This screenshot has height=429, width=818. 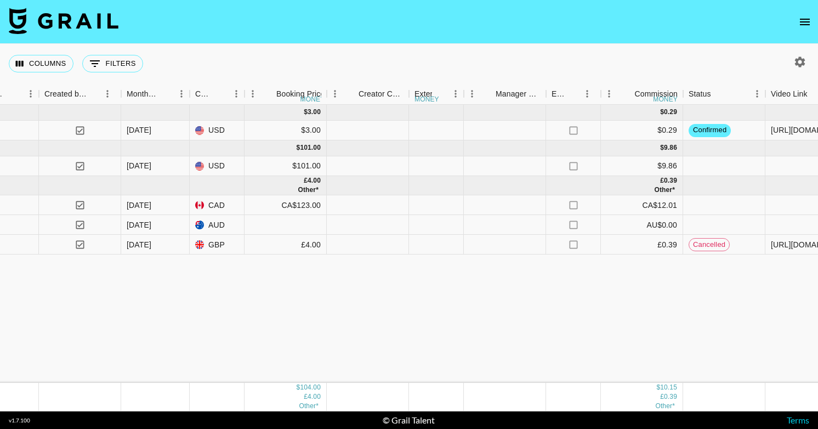 I want to click on span: confirmed, so click(x=709, y=130).